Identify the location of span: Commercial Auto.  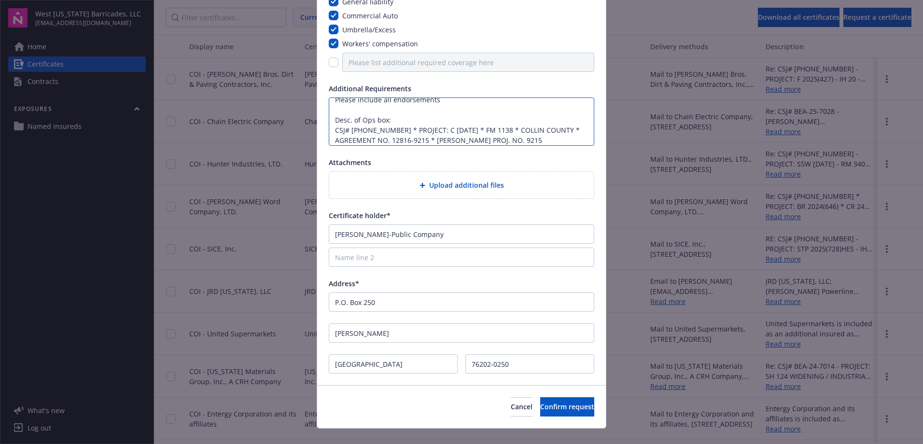
(370, 15).